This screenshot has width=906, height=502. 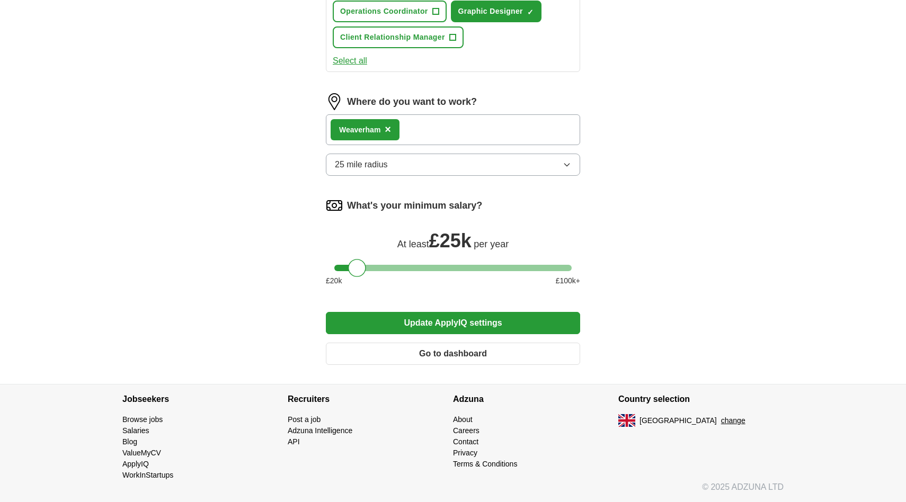 I want to click on a: ApplyIQ, so click(x=136, y=464).